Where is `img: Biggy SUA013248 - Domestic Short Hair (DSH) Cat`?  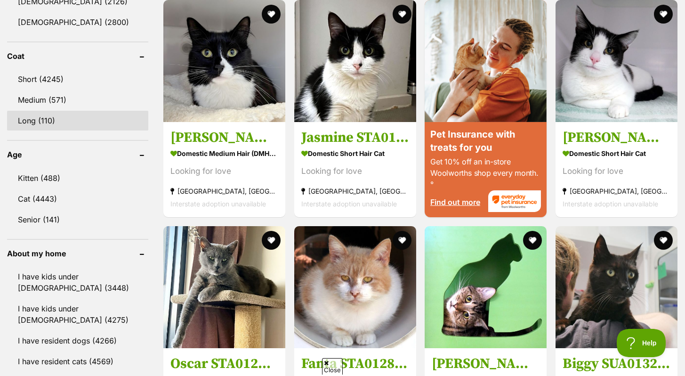 img: Biggy SUA013248 - Domestic Short Hair (DSH) Cat is located at coordinates (616, 287).